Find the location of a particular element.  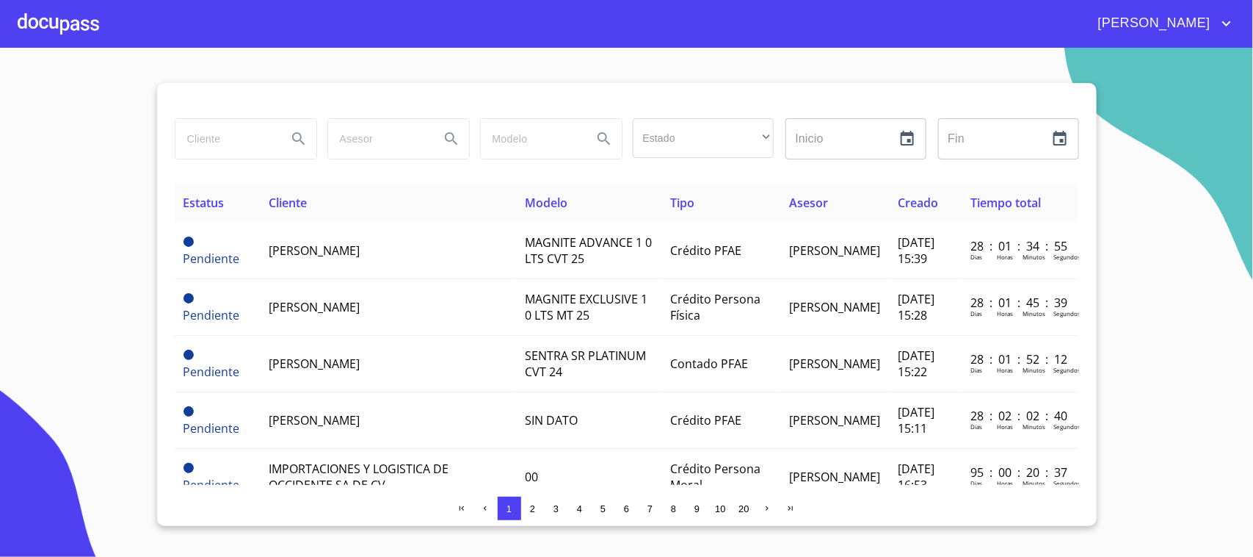

span: IMPORTACIONES Y LOGISTICA DE OCCIDENTE SA DE CV is located at coordinates (358, 477).